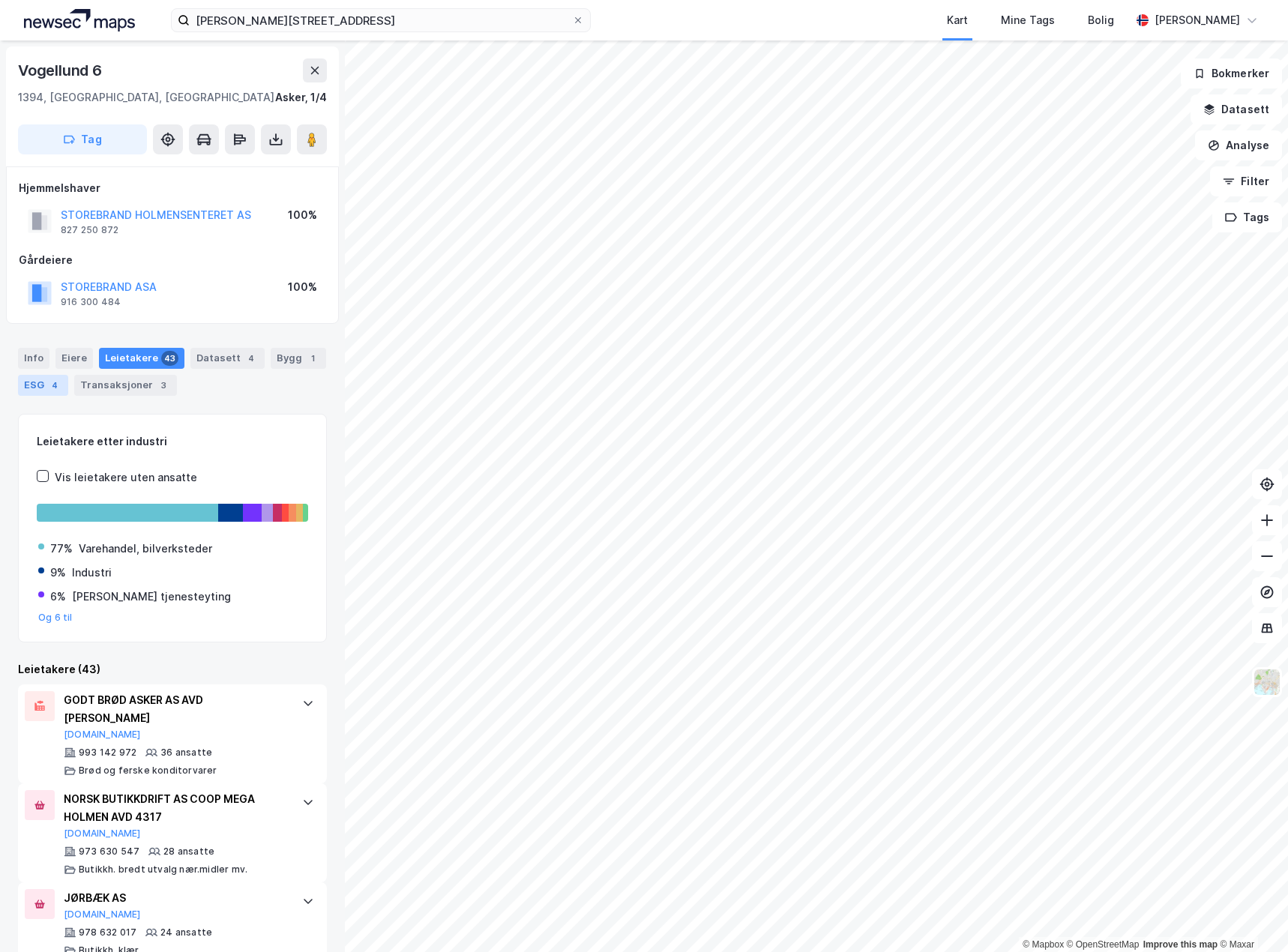  Describe the element at coordinates (1246, 217) in the screenshot. I see `button: Tags` at that location.